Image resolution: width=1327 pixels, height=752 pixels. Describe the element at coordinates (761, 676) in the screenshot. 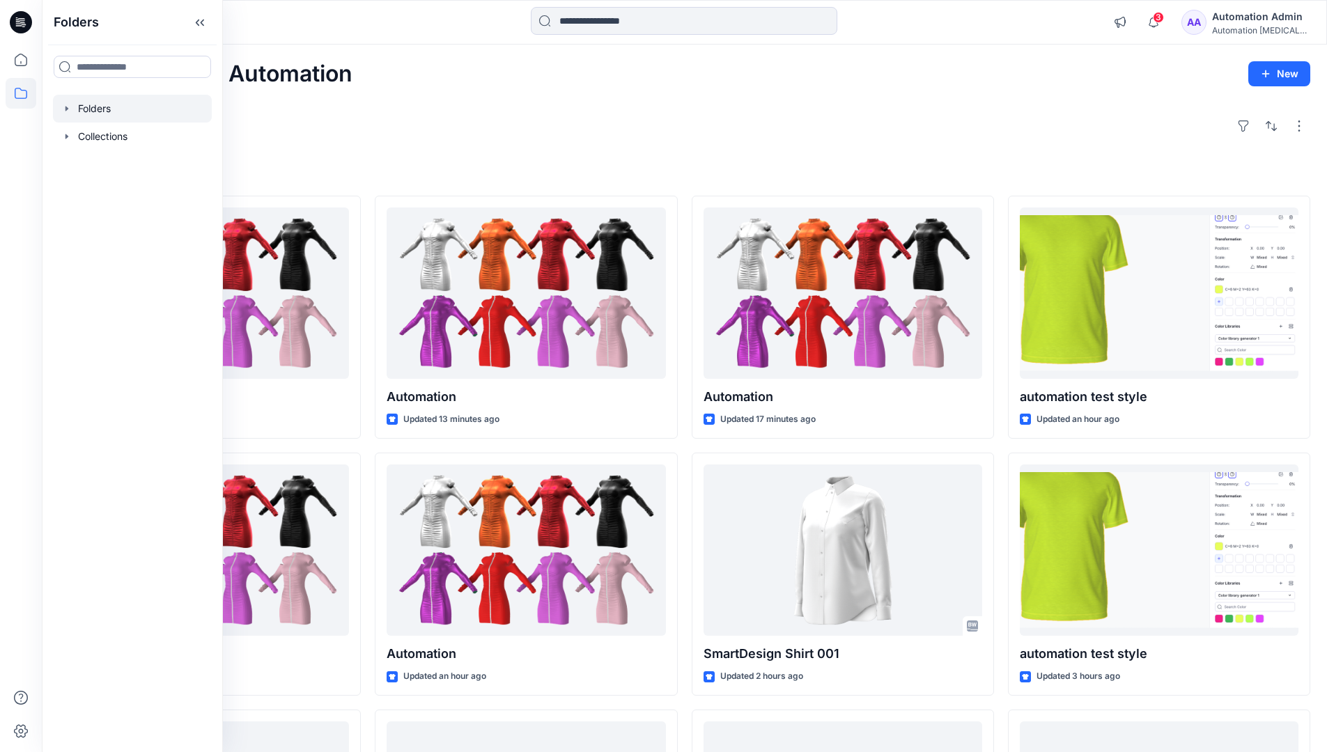

I see `p: Updated 2 hours ago` at that location.